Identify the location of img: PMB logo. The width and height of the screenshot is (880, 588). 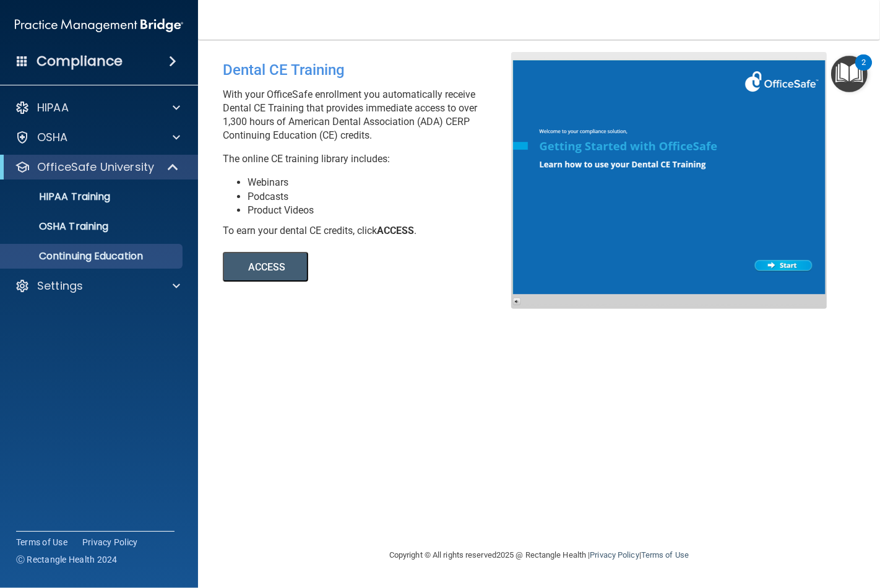
(99, 25).